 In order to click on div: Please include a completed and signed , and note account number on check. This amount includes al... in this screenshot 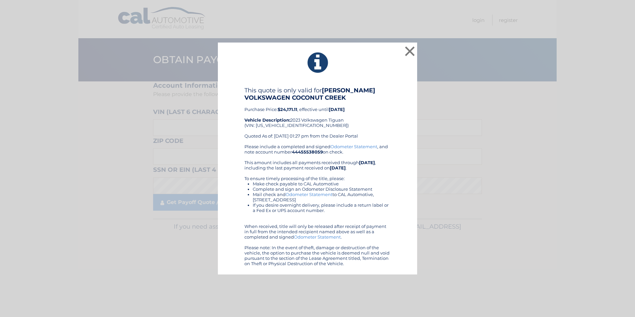, I will do `click(318, 205)`.